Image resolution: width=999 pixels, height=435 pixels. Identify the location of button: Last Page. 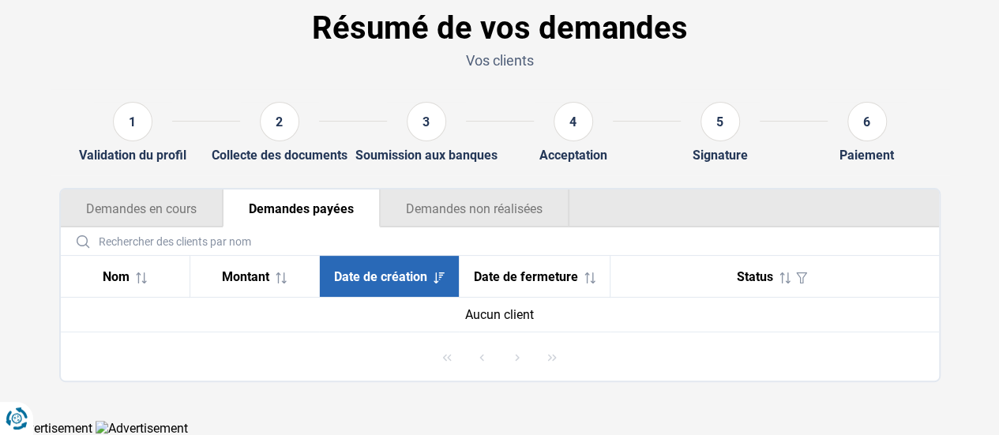
(552, 357).